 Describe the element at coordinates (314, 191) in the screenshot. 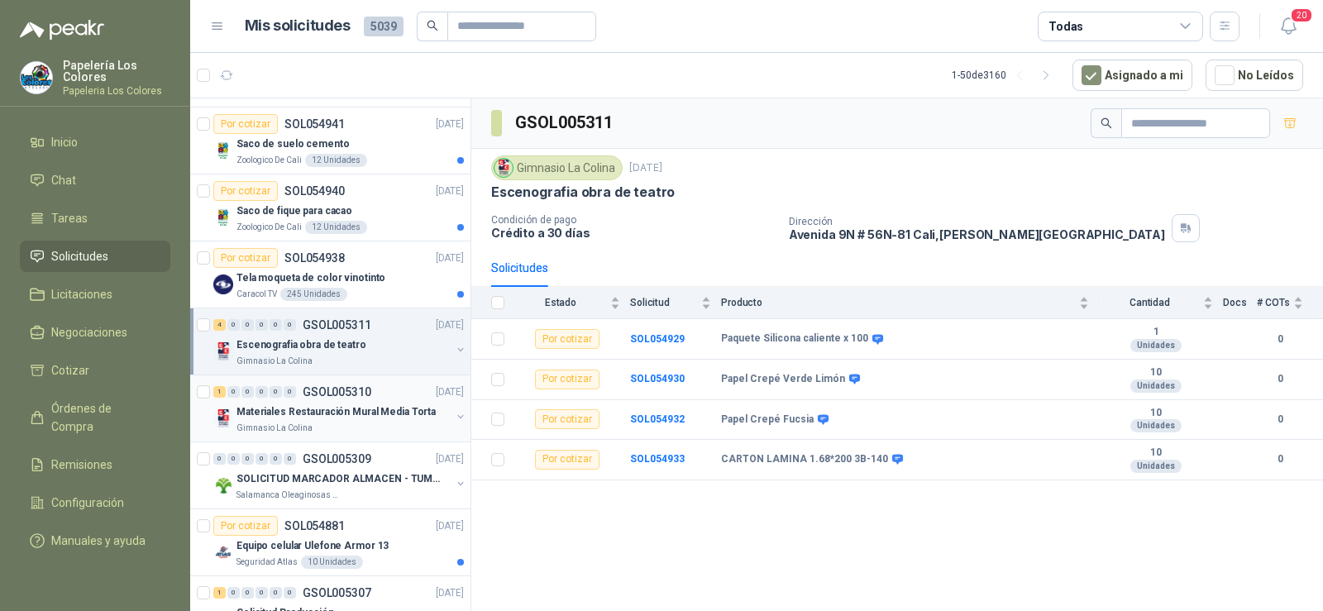

I see `p: SOL054940` at that location.